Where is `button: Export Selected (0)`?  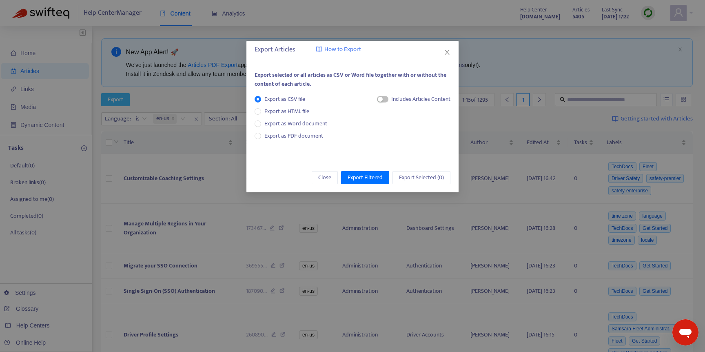 button: Export Selected (0) is located at coordinates (421, 177).